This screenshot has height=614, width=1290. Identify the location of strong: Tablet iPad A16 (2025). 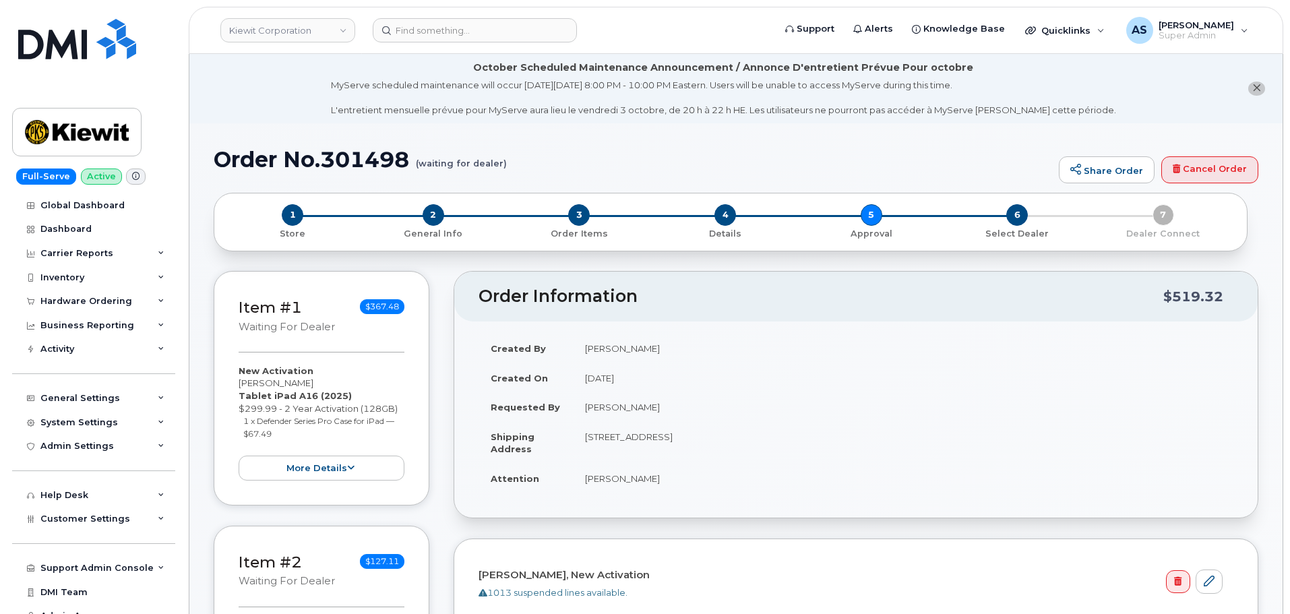
(295, 396).